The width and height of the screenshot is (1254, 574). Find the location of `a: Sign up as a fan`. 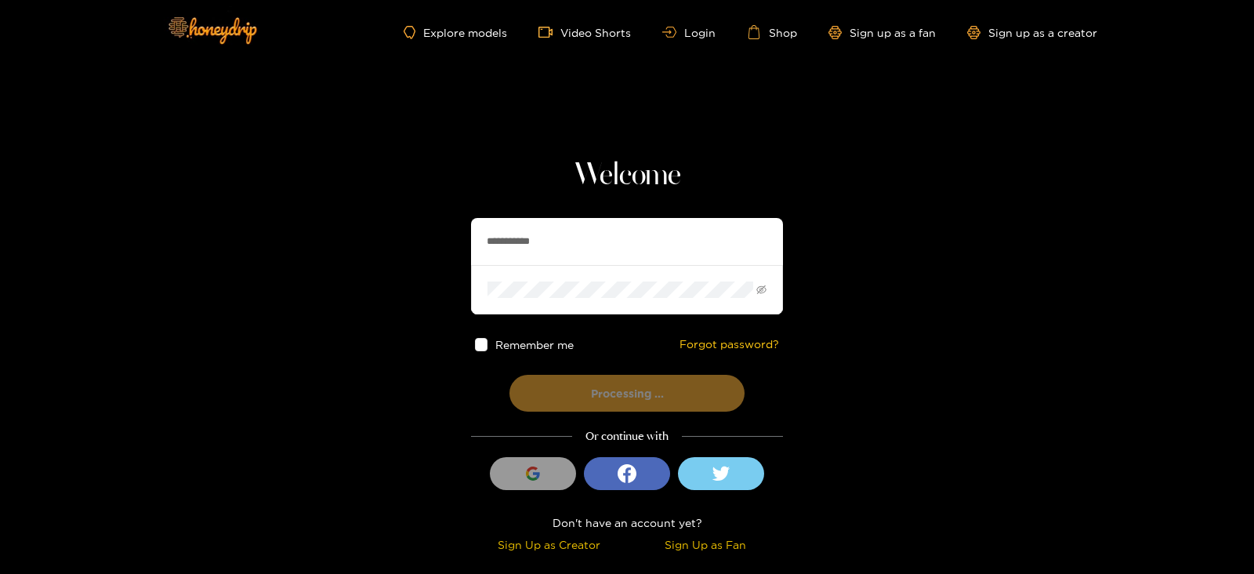

a: Sign up as a fan is located at coordinates (882, 32).